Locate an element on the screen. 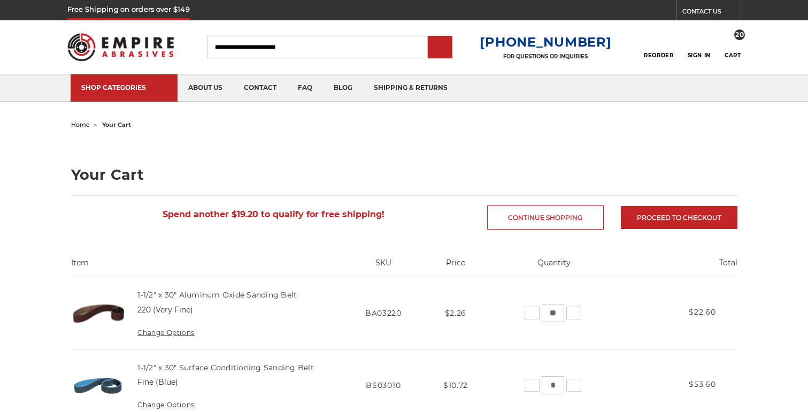 The width and height of the screenshot is (808, 412). a: shipping & returns is located at coordinates (411, 88).